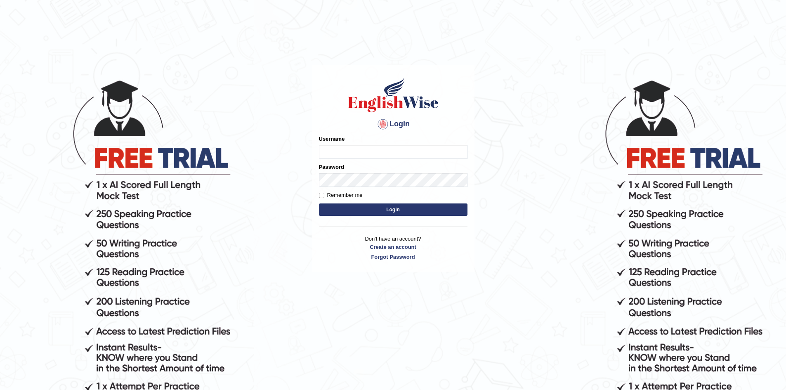 Image resolution: width=786 pixels, height=390 pixels. What do you see at coordinates (393, 247) in the screenshot?
I see `p: Don't have an account?` at bounding box center [393, 247].